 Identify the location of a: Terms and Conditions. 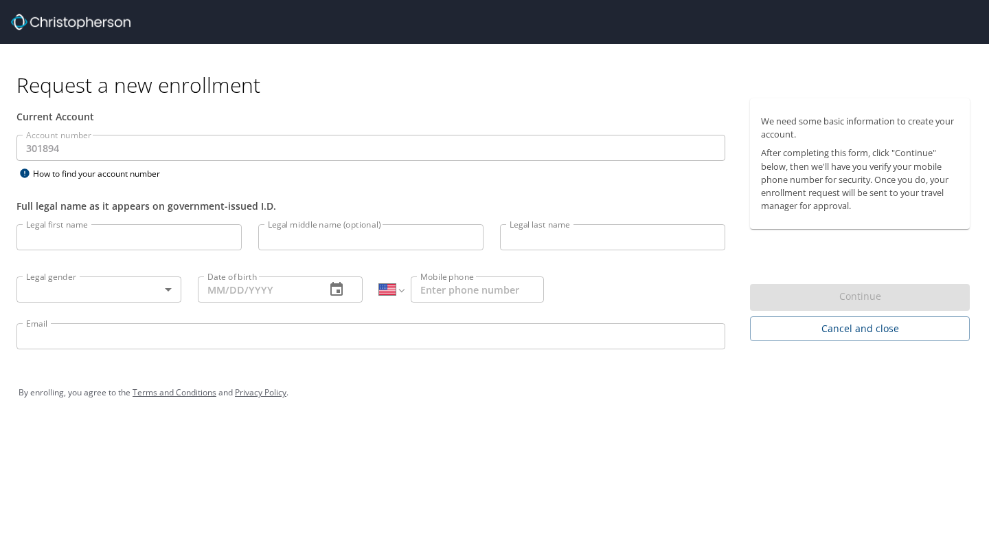
(175, 392).